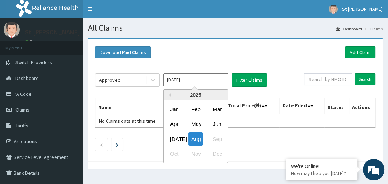  What do you see at coordinates (349, 29) in the screenshot?
I see `a: Dashboard` at bounding box center [349, 29].